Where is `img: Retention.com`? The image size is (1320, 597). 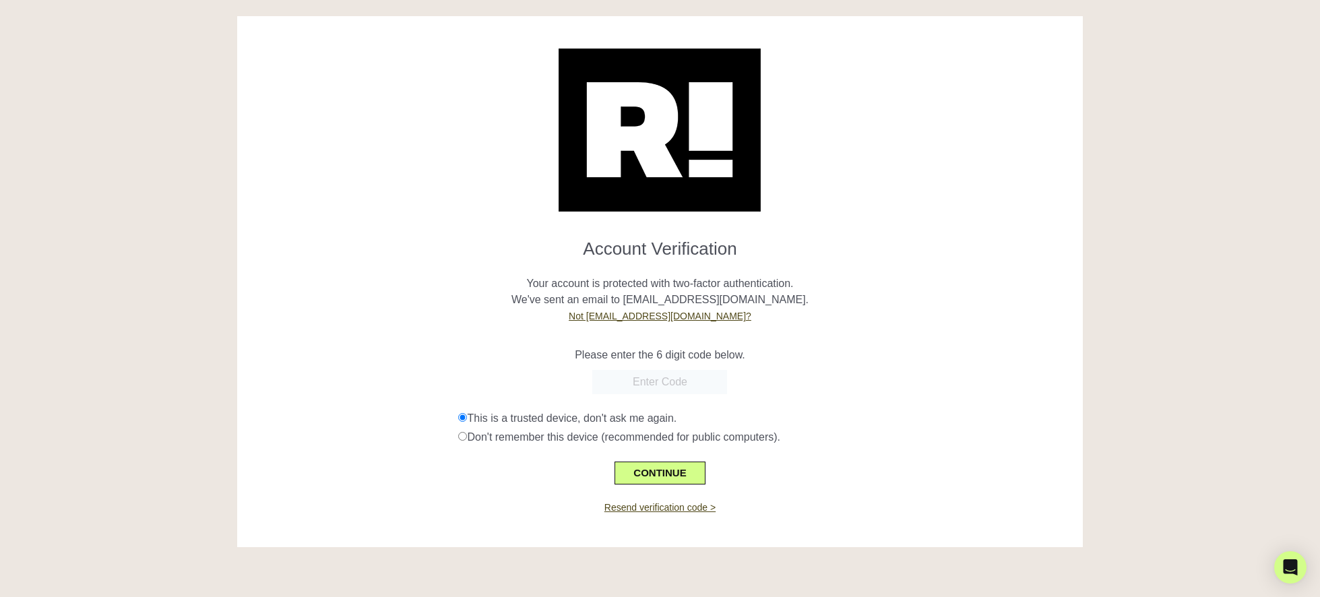 img: Retention.com is located at coordinates (660, 130).